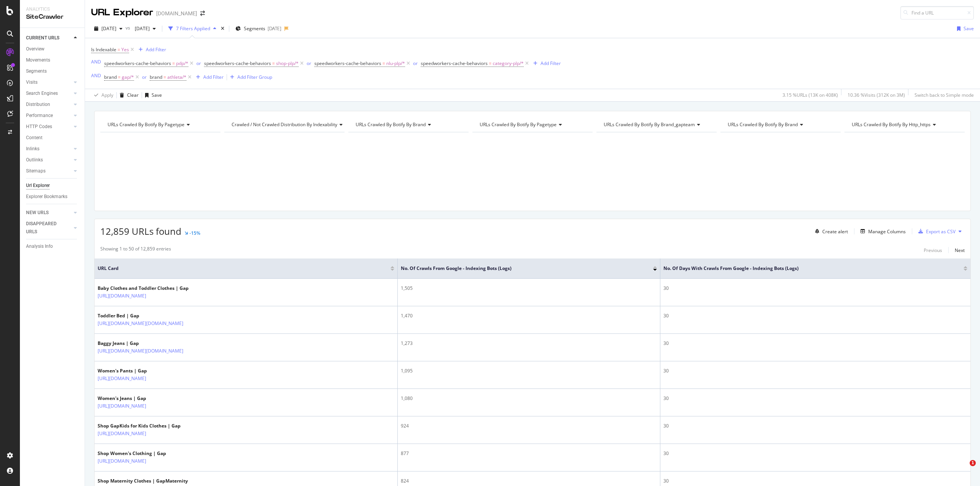  Describe the element at coordinates (39, 116) in the screenshot. I see `div: Performance` at that location.